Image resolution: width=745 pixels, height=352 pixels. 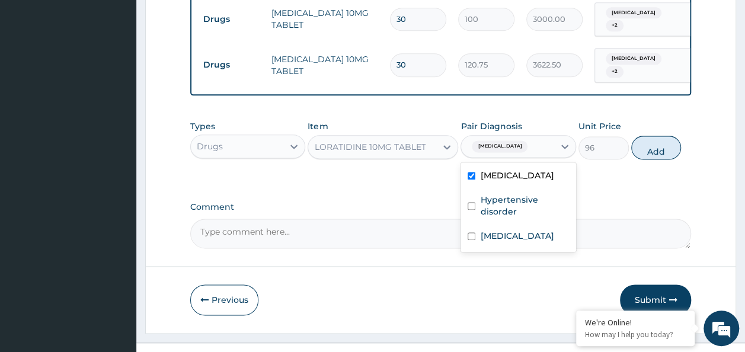 I want to click on textarea: Type your message and hit 'Enter', so click(x=116, y=251).